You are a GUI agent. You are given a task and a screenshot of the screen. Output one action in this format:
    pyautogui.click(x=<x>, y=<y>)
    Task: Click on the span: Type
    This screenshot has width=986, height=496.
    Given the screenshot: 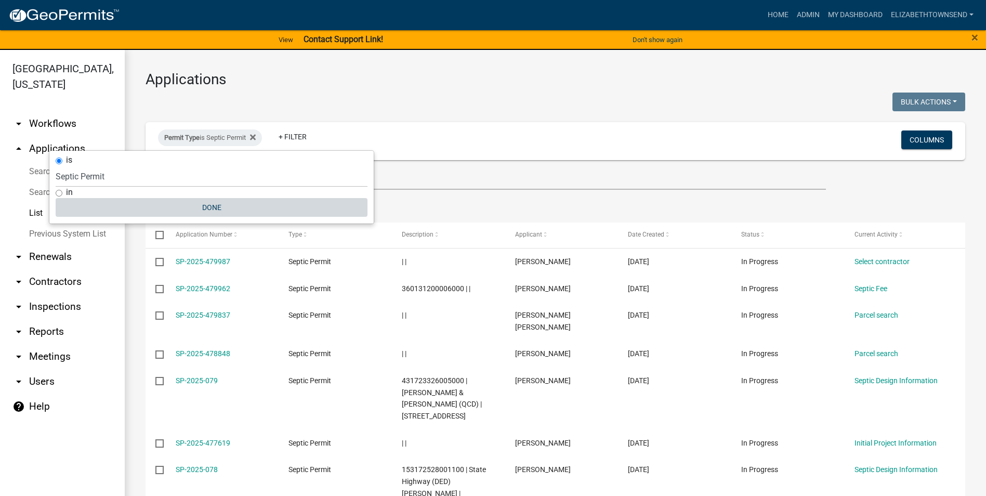 What is the action you would take?
    pyautogui.click(x=295, y=234)
    